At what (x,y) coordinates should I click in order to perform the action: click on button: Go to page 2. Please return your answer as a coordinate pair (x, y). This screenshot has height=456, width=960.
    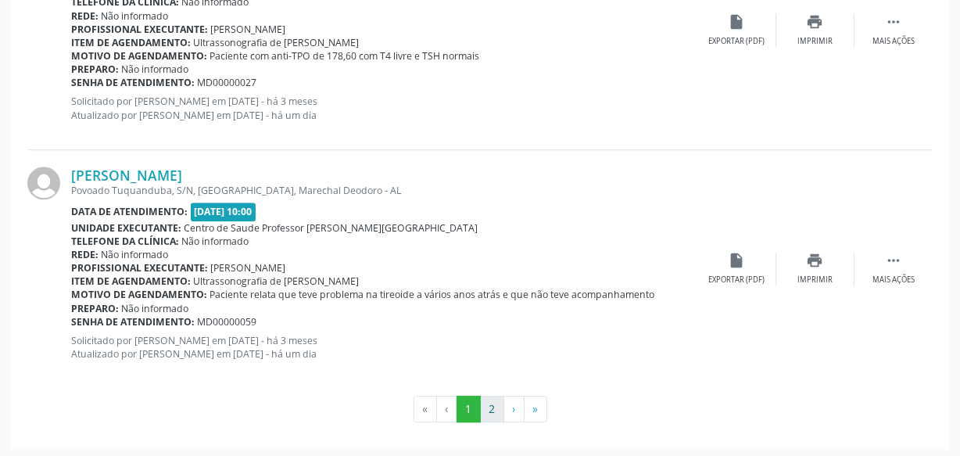
    Looking at the image, I should click on (492, 409).